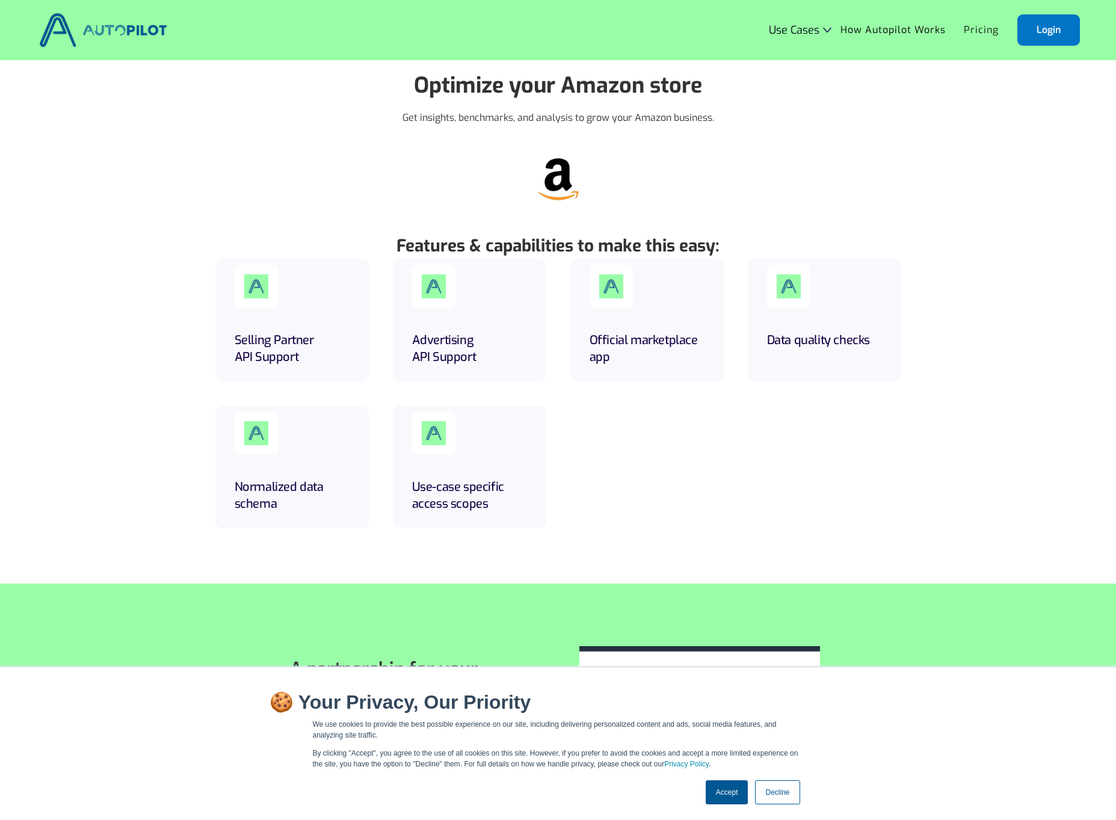 The width and height of the screenshot is (1116, 820). I want to click on a: Decline, so click(778, 793).